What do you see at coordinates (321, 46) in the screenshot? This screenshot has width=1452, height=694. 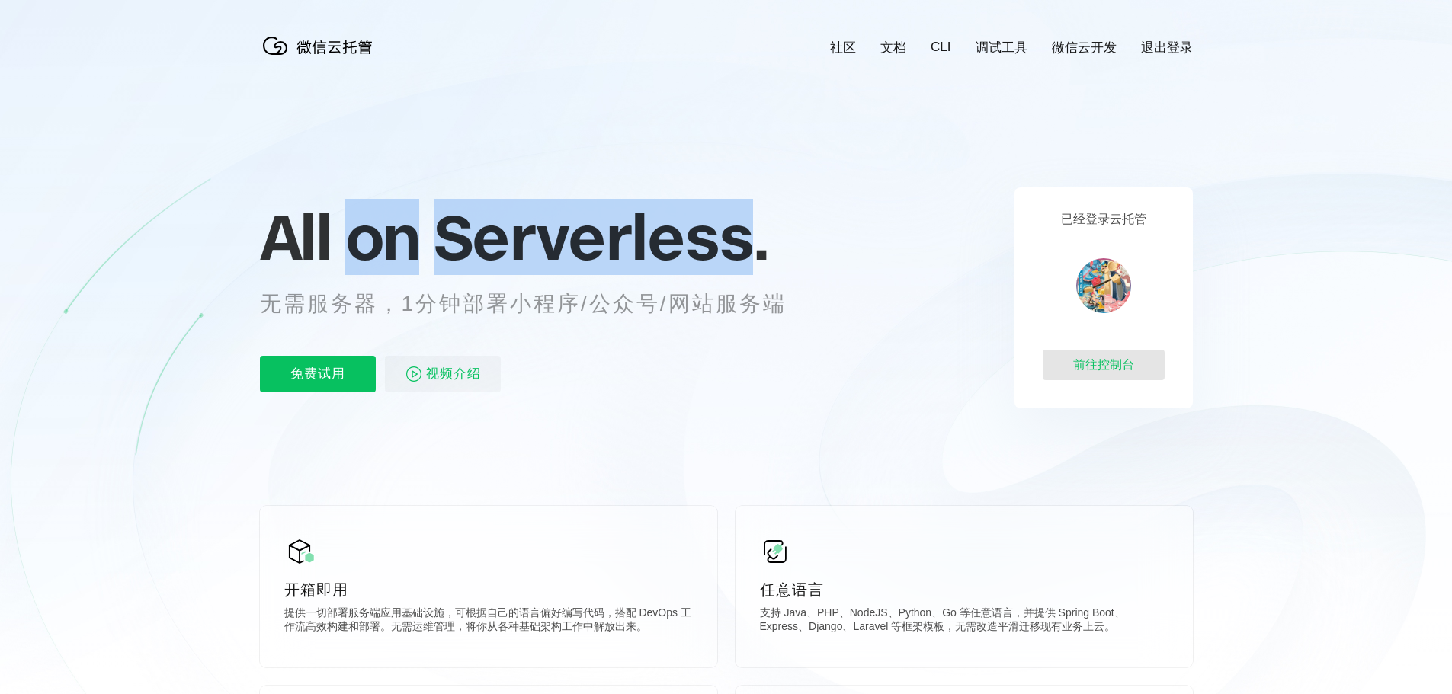 I see `img: 微信云托管` at bounding box center [321, 46].